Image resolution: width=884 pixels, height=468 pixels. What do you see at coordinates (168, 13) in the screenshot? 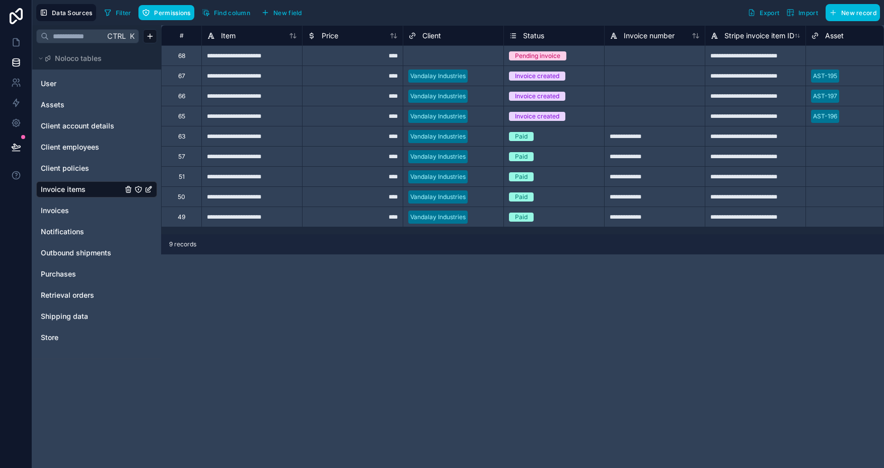
I see `a: Permissions` at bounding box center [168, 13].